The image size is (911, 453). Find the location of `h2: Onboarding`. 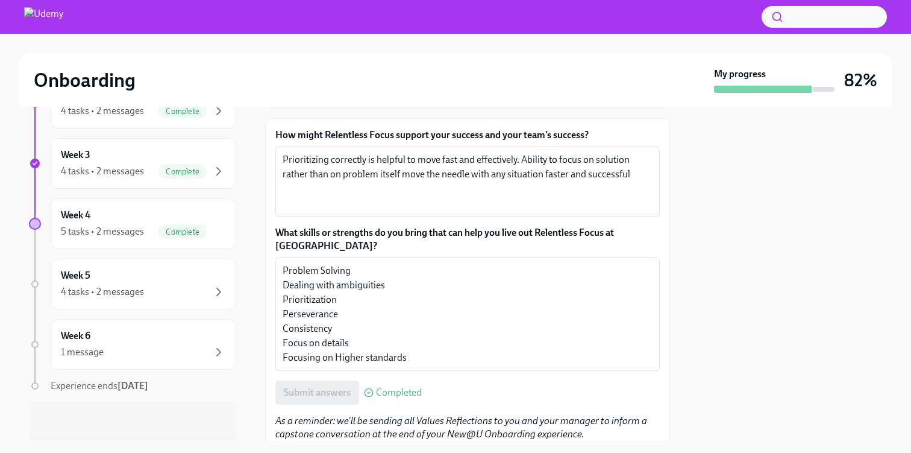

h2: Onboarding is located at coordinates (84, 80).